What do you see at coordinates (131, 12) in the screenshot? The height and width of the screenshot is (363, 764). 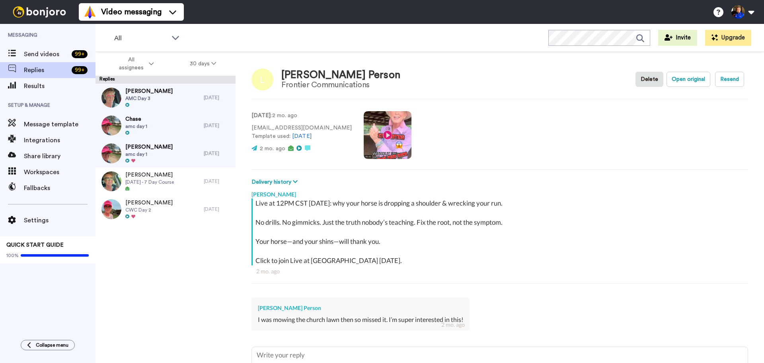 I see `span: Video messaging` at bounding box center [131, 12].